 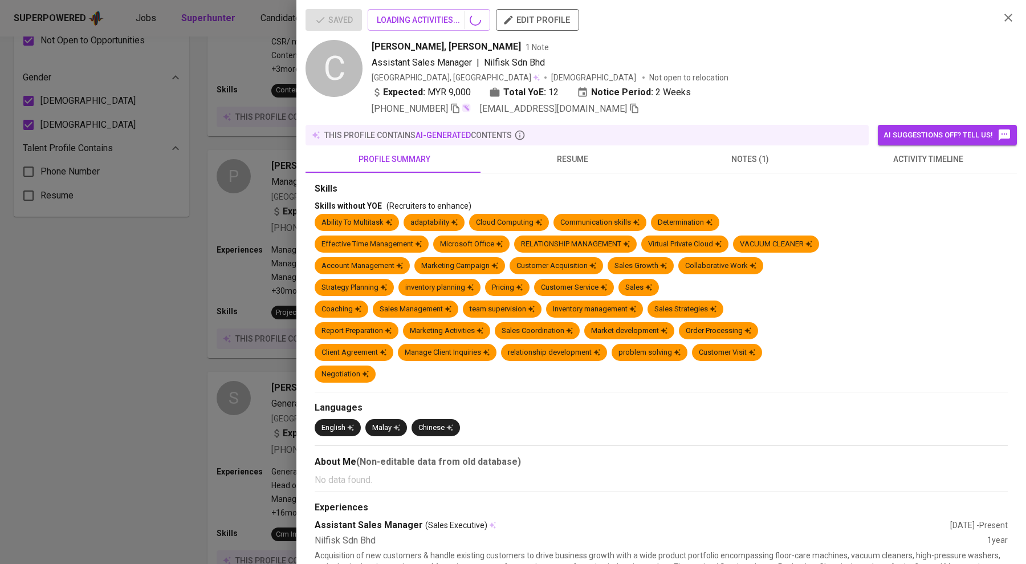 I want to click on div: Chinese, so click(x=436, y=428).